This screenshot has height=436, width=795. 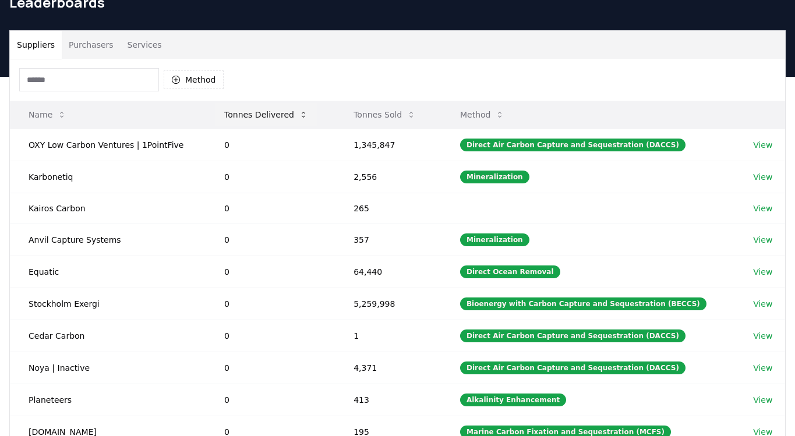 What do you see at coordinates (266, 115) in the screenshot?
I see `button: Tonnes Delivered` at bounding box center [266, 115].